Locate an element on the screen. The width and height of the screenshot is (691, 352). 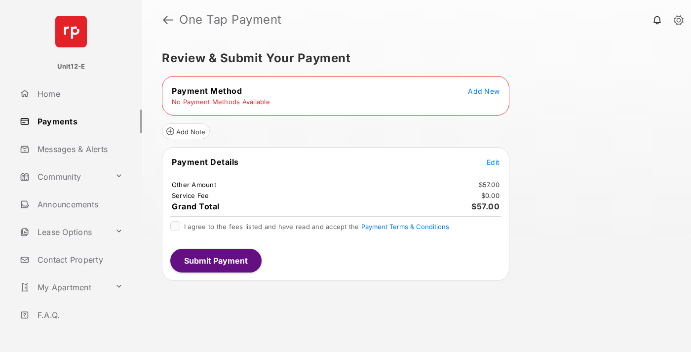
button: Edit is located at coordinates (493, 162).